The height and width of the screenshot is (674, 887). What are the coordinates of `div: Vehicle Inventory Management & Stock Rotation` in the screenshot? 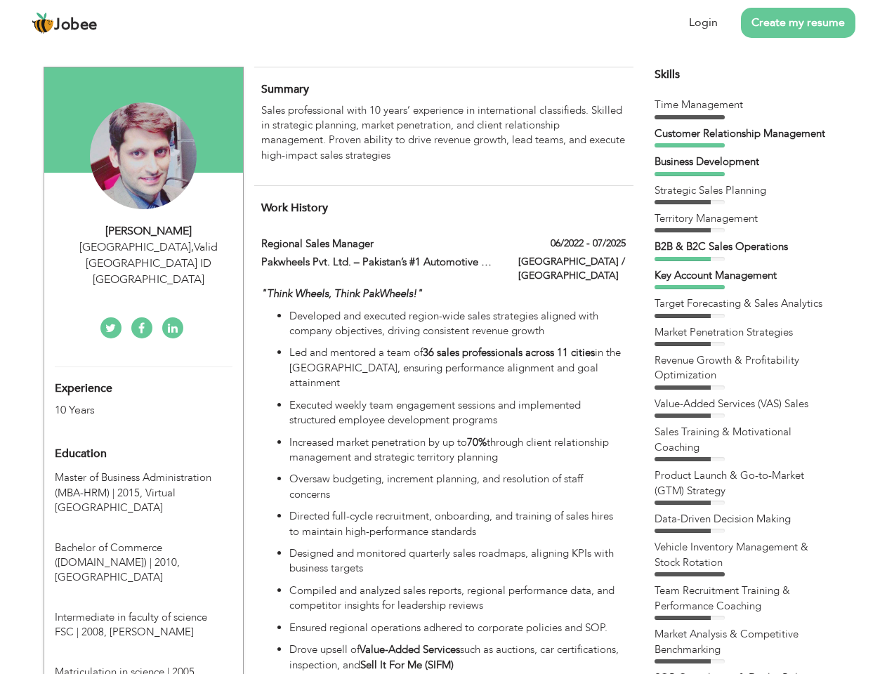 It's located at (742, 555).